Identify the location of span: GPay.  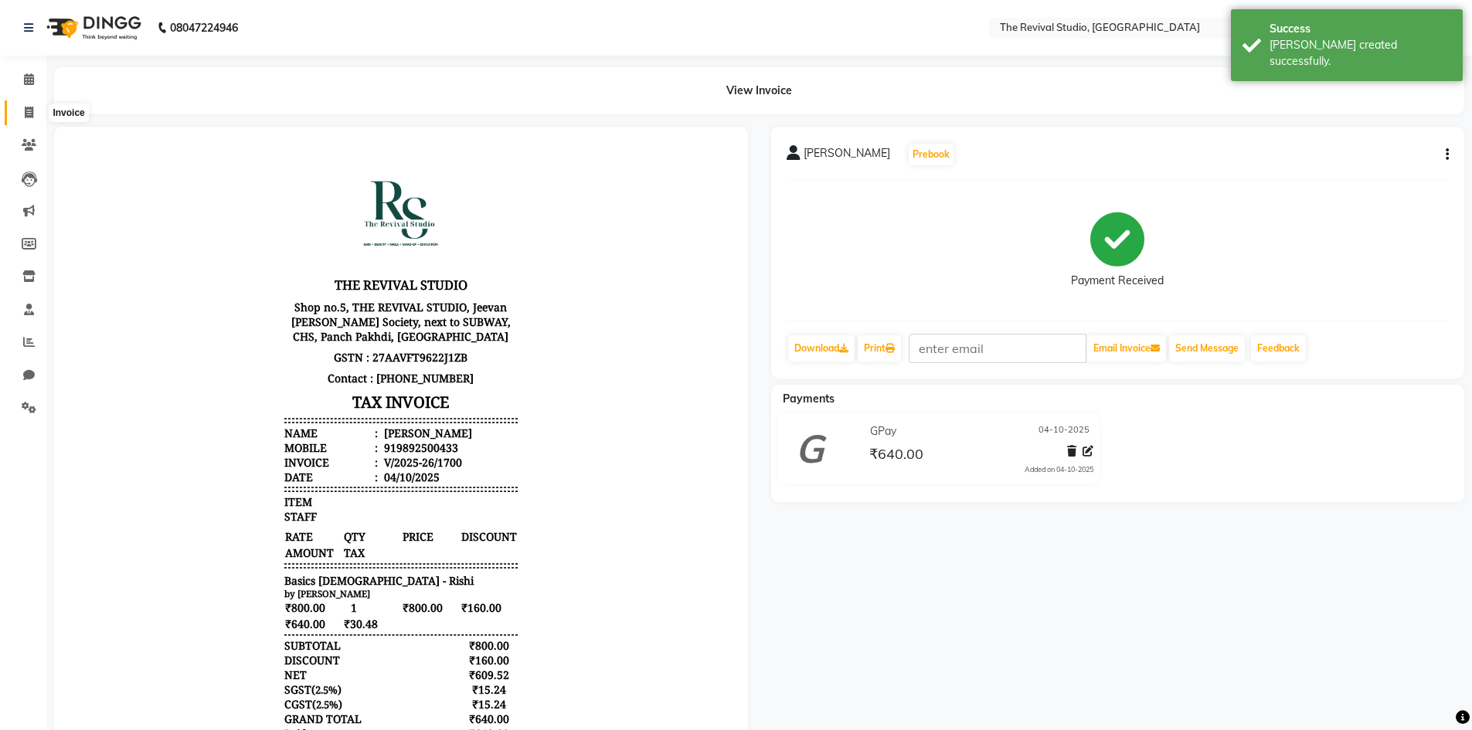
(883, 431).